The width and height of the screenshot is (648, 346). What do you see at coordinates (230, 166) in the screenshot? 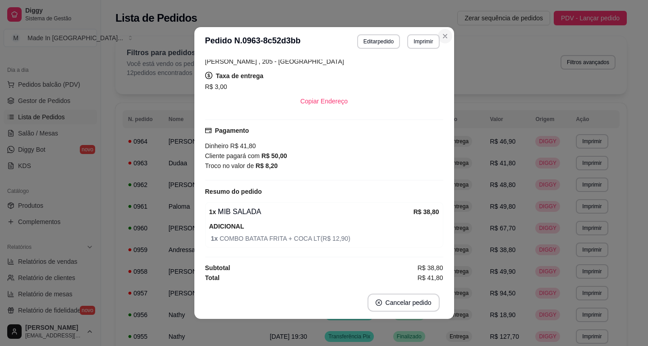
I see `span: Troco no valor de` at bounding box center [230, 166].